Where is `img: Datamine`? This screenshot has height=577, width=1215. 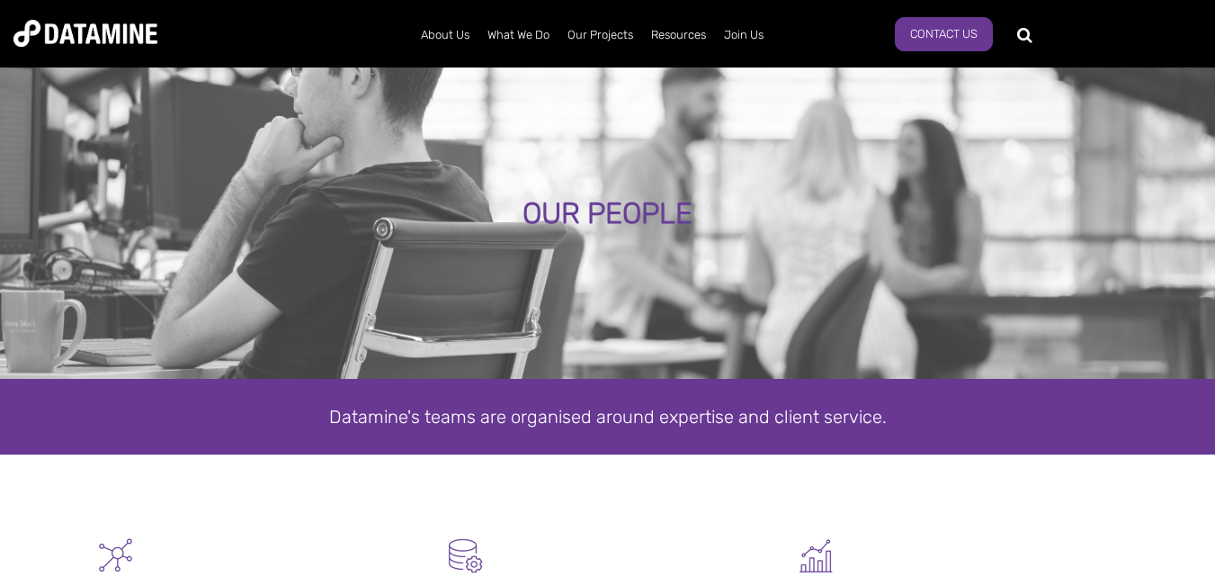
img: Datamine is located at coordinates (85, 33).